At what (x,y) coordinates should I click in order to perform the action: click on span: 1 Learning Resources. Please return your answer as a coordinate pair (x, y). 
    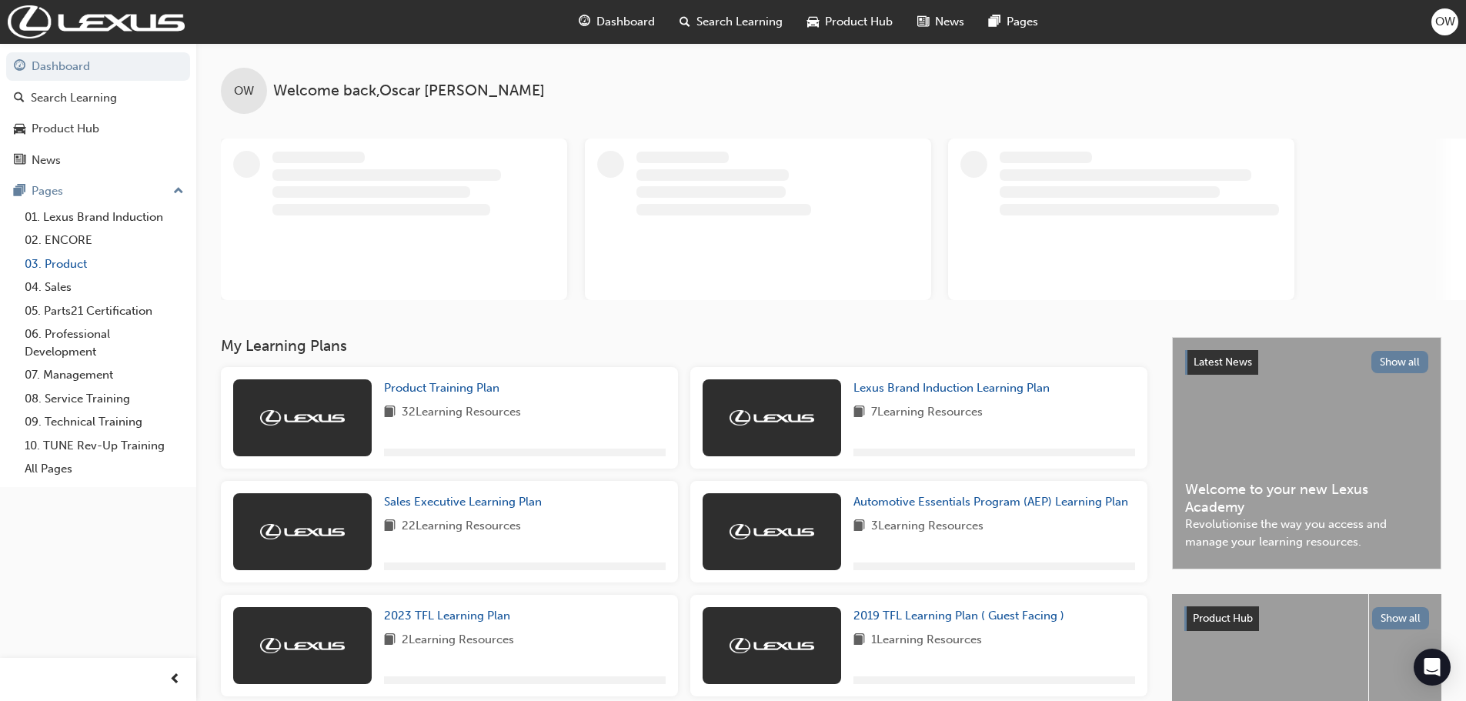
    Looking at the image, I should click on (927, 640).